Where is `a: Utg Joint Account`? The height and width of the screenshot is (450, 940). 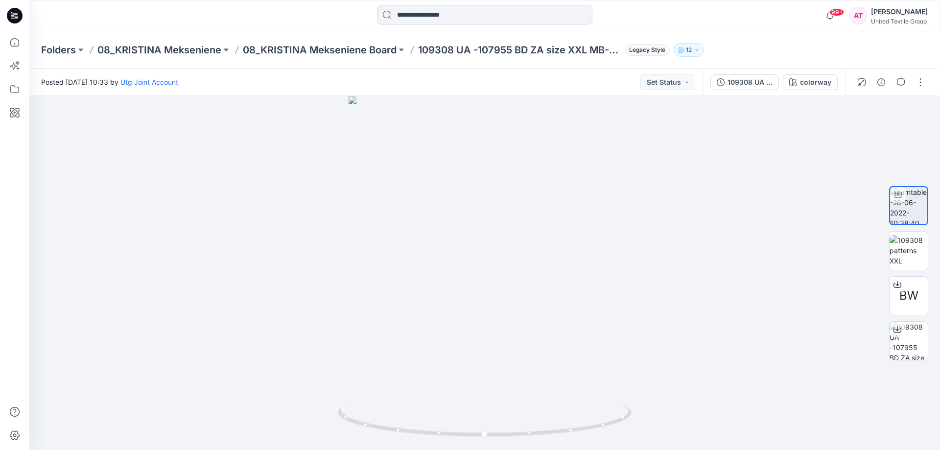
a: Utg Joint Account is located at coordinates (149, 82).